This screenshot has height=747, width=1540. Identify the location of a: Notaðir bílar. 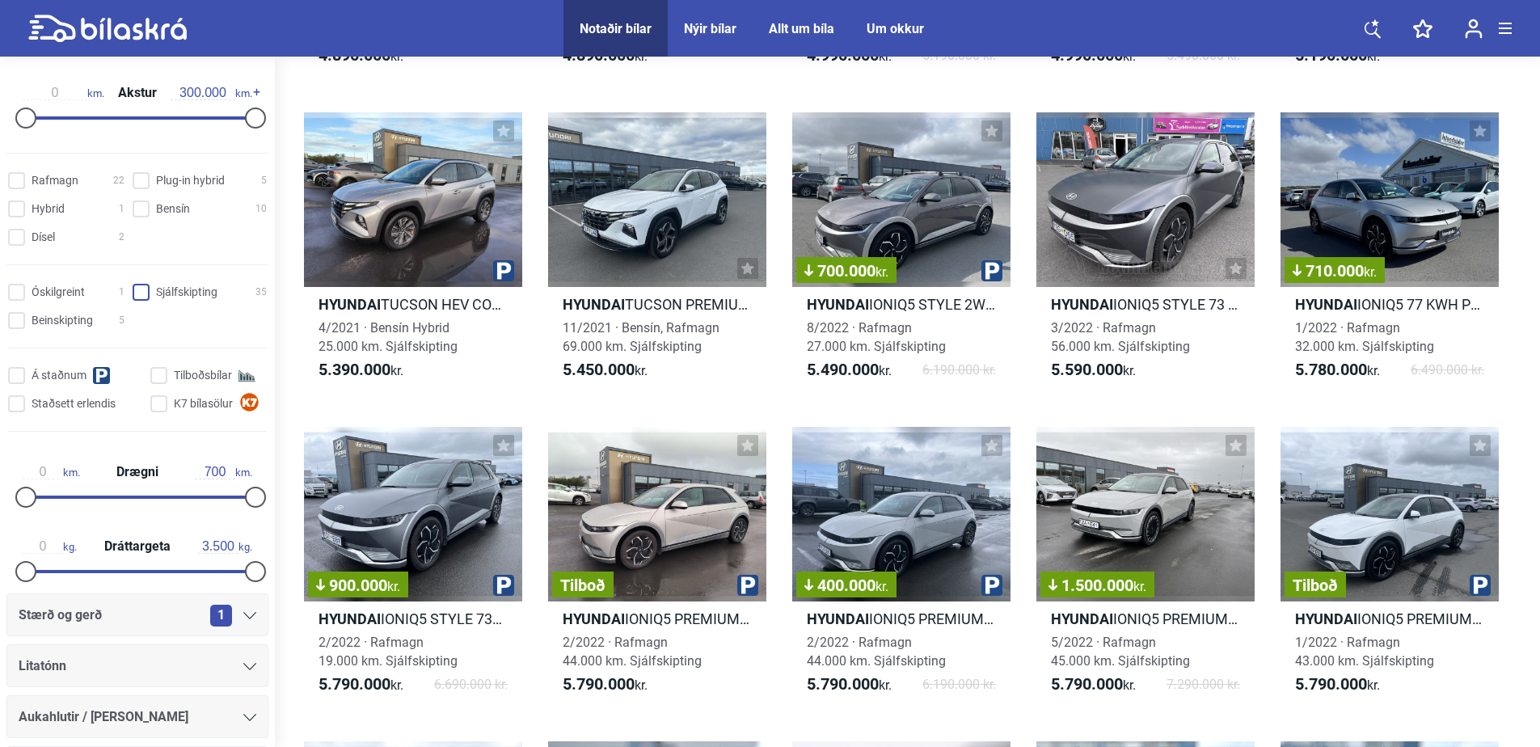
(615, 28).